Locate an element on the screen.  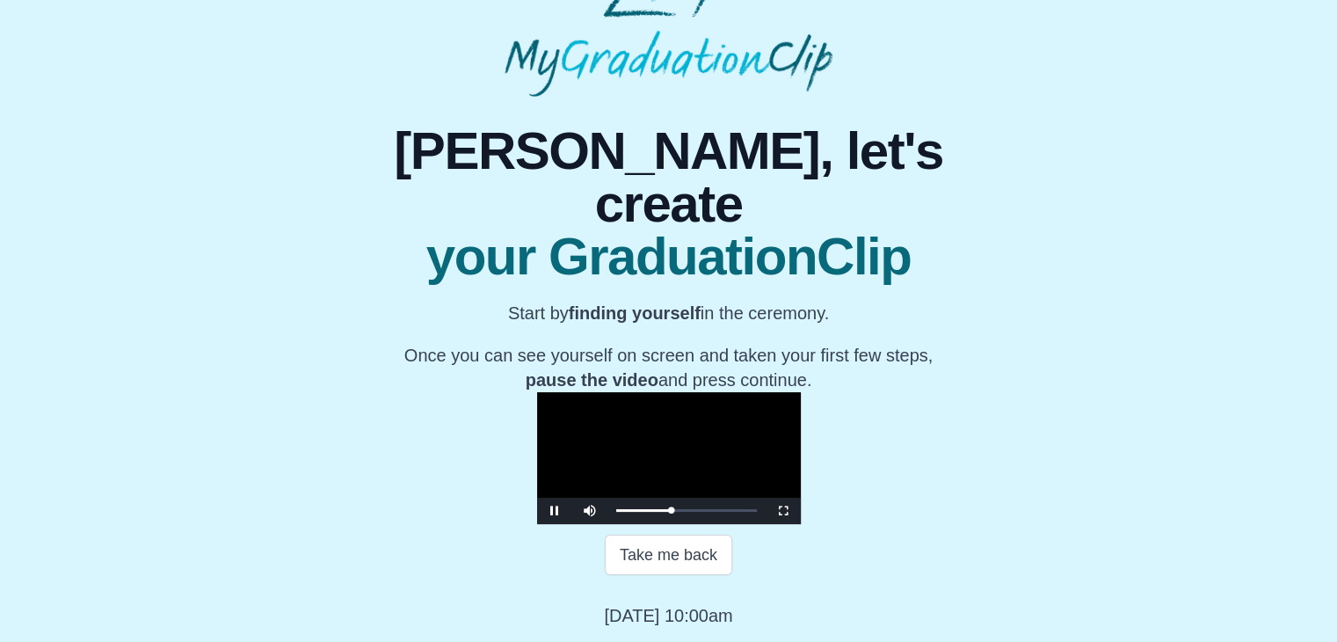
button: Take me back is located at coordinates (668, 555).